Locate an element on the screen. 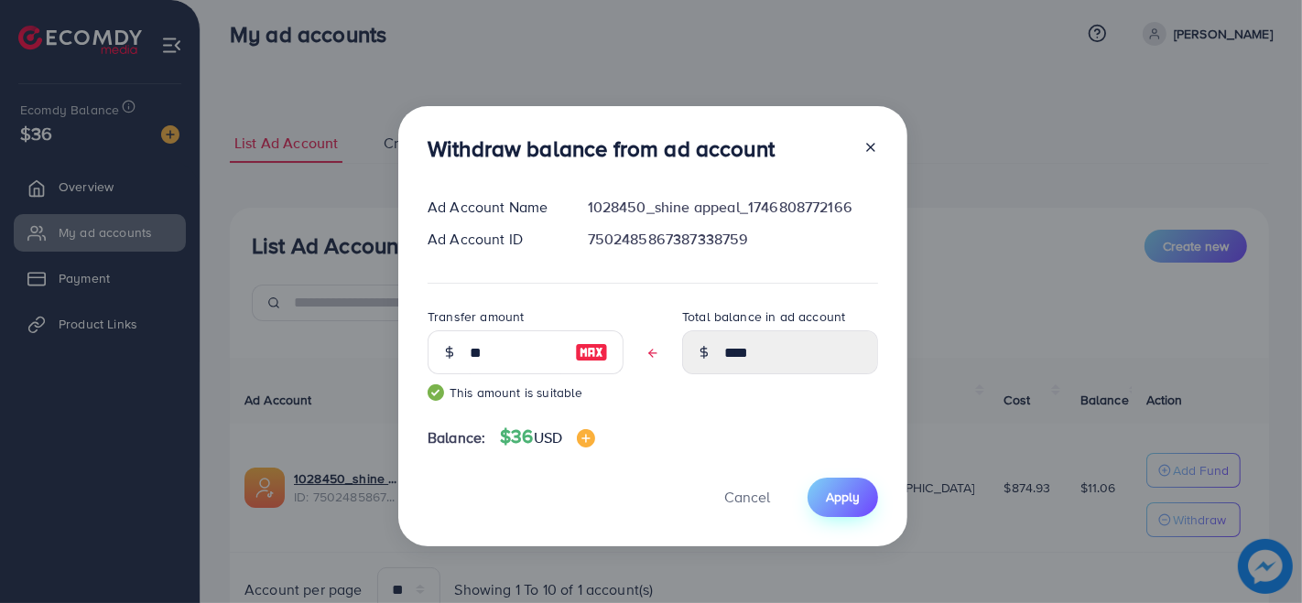 Image resolution: width=1302 pixels, height=603 pixels. div: Ad Account Name is located at coordinates (492, 207).